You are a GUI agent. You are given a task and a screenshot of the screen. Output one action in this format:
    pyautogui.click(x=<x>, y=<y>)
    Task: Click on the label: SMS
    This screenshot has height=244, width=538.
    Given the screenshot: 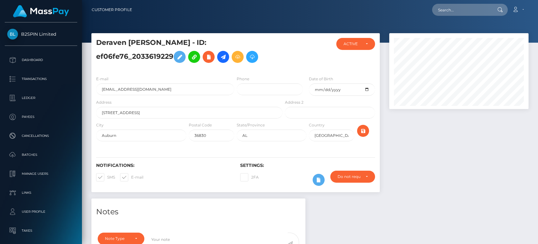 What is the action you would take?
    pyautogui.click(x=106, y=177)
    